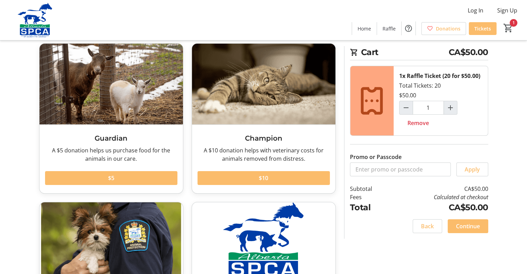 The width and height of the screenshot is (527, 274). What do you see at coordinates (418, 123) in the screenshot?
I see `button: Remove` at bounding box center [418, 123].